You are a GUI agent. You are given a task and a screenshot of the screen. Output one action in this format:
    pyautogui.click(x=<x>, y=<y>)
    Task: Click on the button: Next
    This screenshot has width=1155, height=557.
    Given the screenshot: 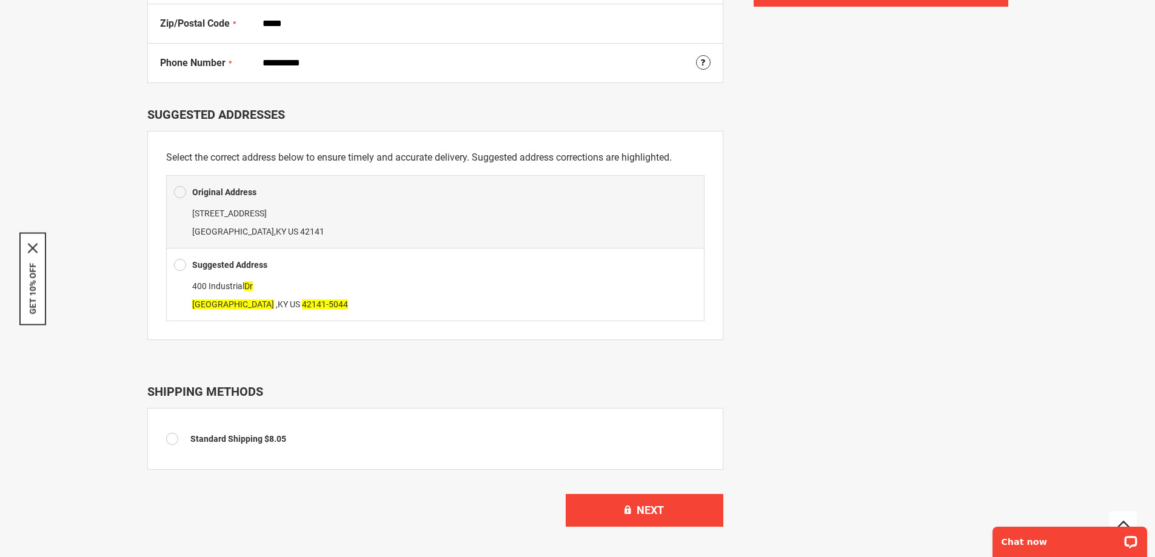 What is the action you would take?
    pyautogui.click(x=644, y=510)
    